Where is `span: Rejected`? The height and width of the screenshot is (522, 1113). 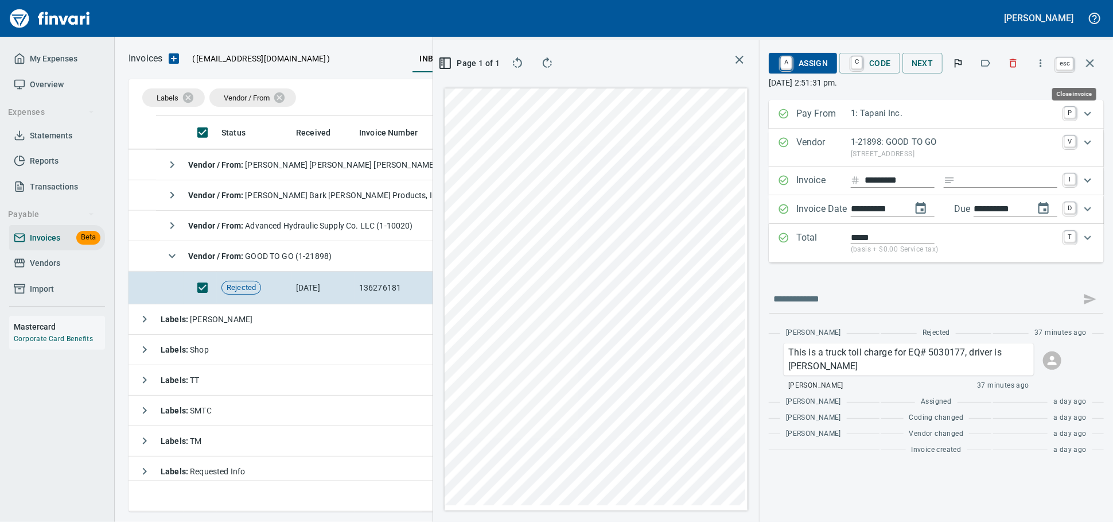 span: Rejected is located at coordinates (241, 287).